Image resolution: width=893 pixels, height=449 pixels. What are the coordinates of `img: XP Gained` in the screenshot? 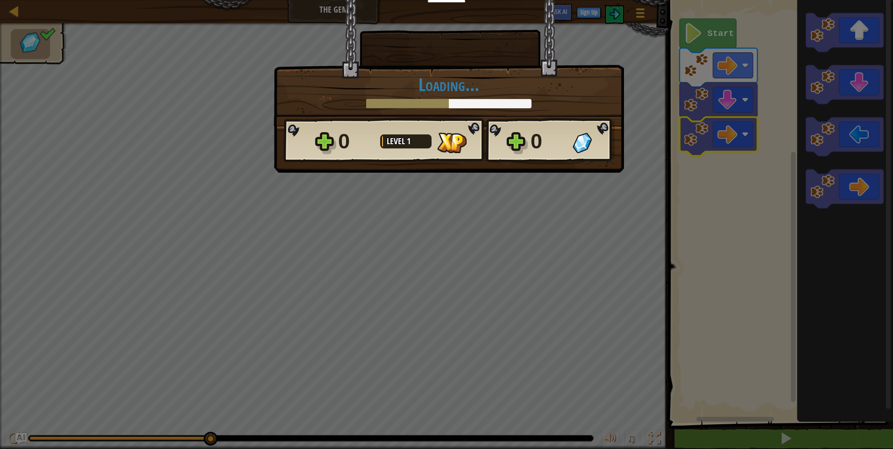 It's located at (452, 143).